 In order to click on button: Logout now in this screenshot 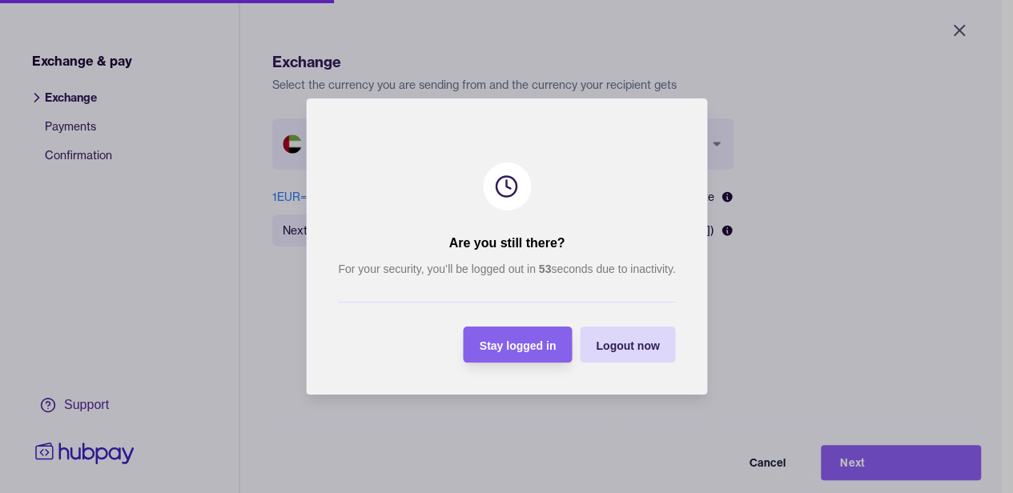, I will do `click(627, 344)`.